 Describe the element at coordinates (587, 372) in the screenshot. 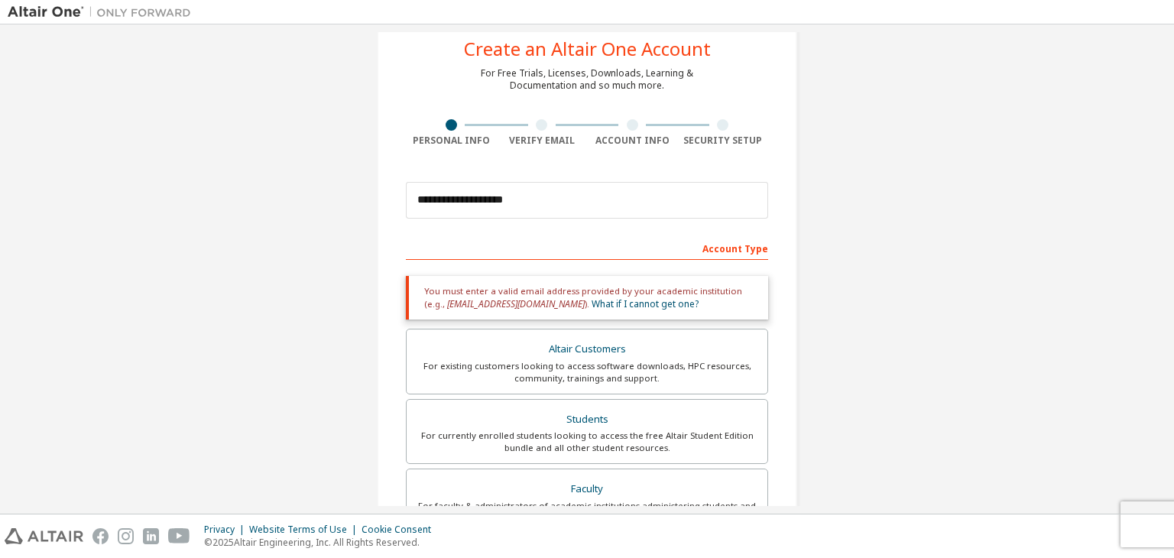

I see `div: For existing customers looking to access software downloads, HPC resources, community, trainings ...` at that location.